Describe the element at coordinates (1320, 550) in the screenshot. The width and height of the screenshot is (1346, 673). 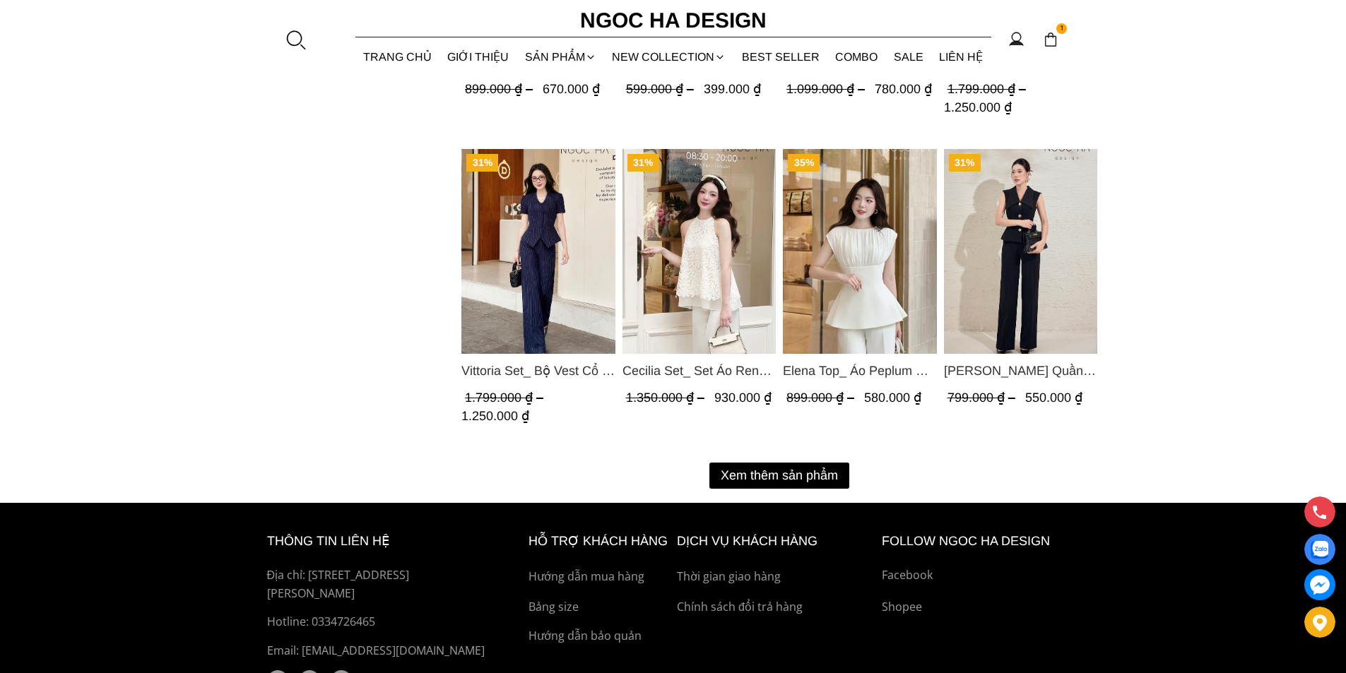
I see `a: Display image` at that location.